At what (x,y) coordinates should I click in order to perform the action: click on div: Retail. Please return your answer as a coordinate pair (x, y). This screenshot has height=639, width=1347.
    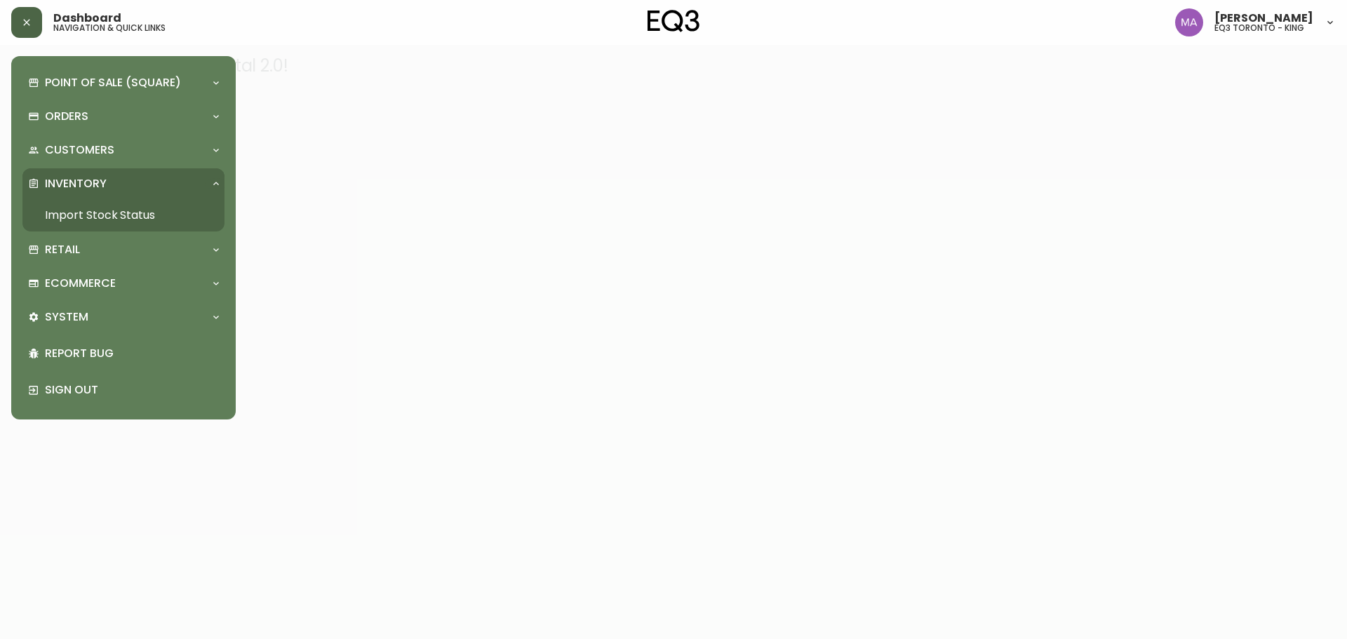
    Looking at the image, I should click on (123, 250).